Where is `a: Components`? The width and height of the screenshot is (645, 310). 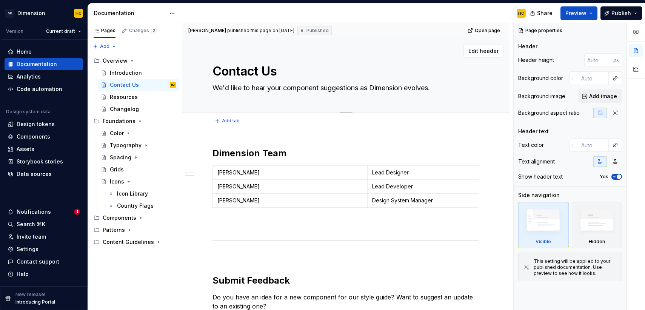 a: Components is located at coordinates (44, 137).